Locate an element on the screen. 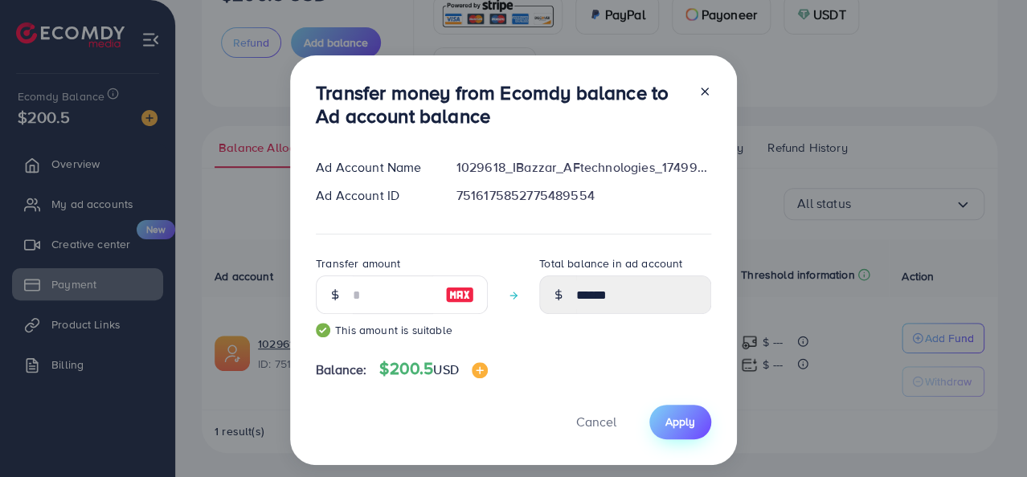 The image size is (1027, 477). h4: $200.5 is located at coordinates (433, 369).